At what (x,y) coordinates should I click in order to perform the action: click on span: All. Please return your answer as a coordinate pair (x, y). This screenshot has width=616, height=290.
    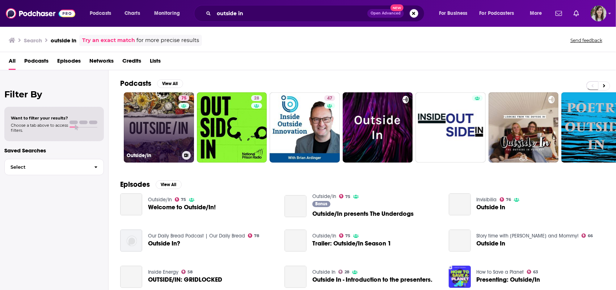
    Looking at the image, I should click on (12, 62).